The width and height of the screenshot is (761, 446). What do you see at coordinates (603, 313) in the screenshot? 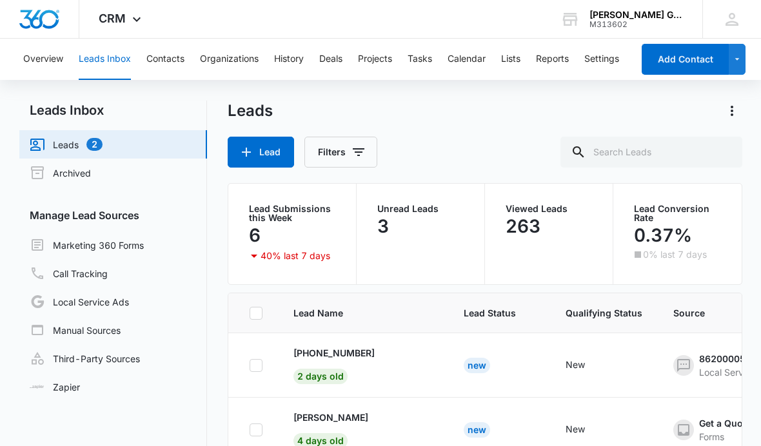
I see `span: Qualifying Status` at bounding box center [603, 313].